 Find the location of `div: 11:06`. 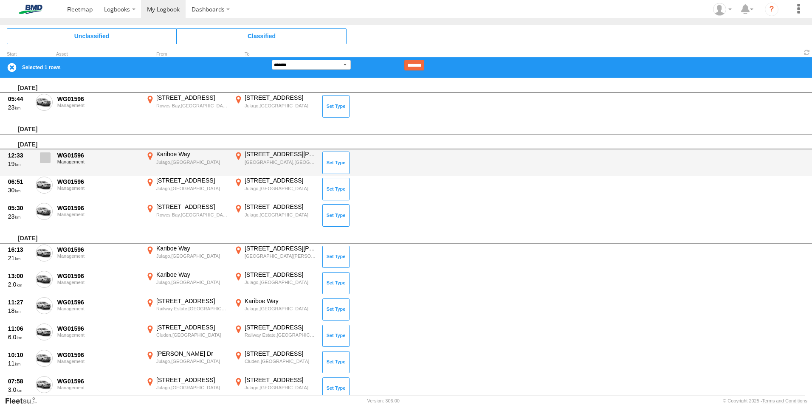

div: 11:06 is located at coordinates (20, 329).